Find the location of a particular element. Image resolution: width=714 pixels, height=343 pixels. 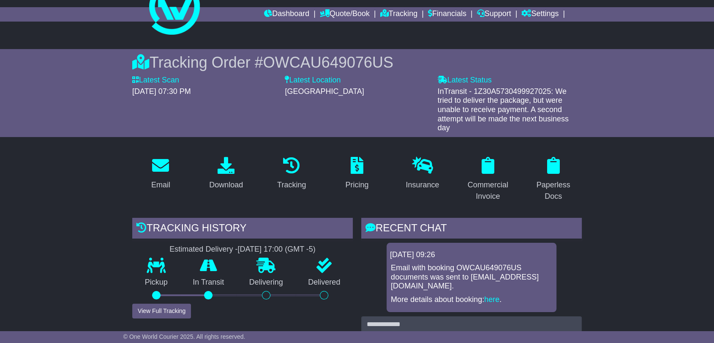

span: OWCAU649076US is located at coordinates (328, 62).